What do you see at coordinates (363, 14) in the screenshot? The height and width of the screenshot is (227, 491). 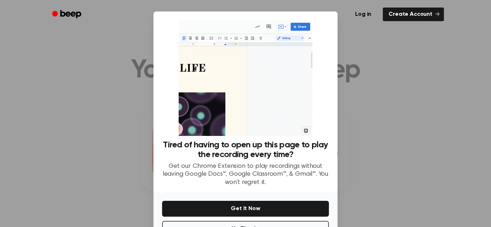 I see `a: Log in` at bounding box center [363, 14].